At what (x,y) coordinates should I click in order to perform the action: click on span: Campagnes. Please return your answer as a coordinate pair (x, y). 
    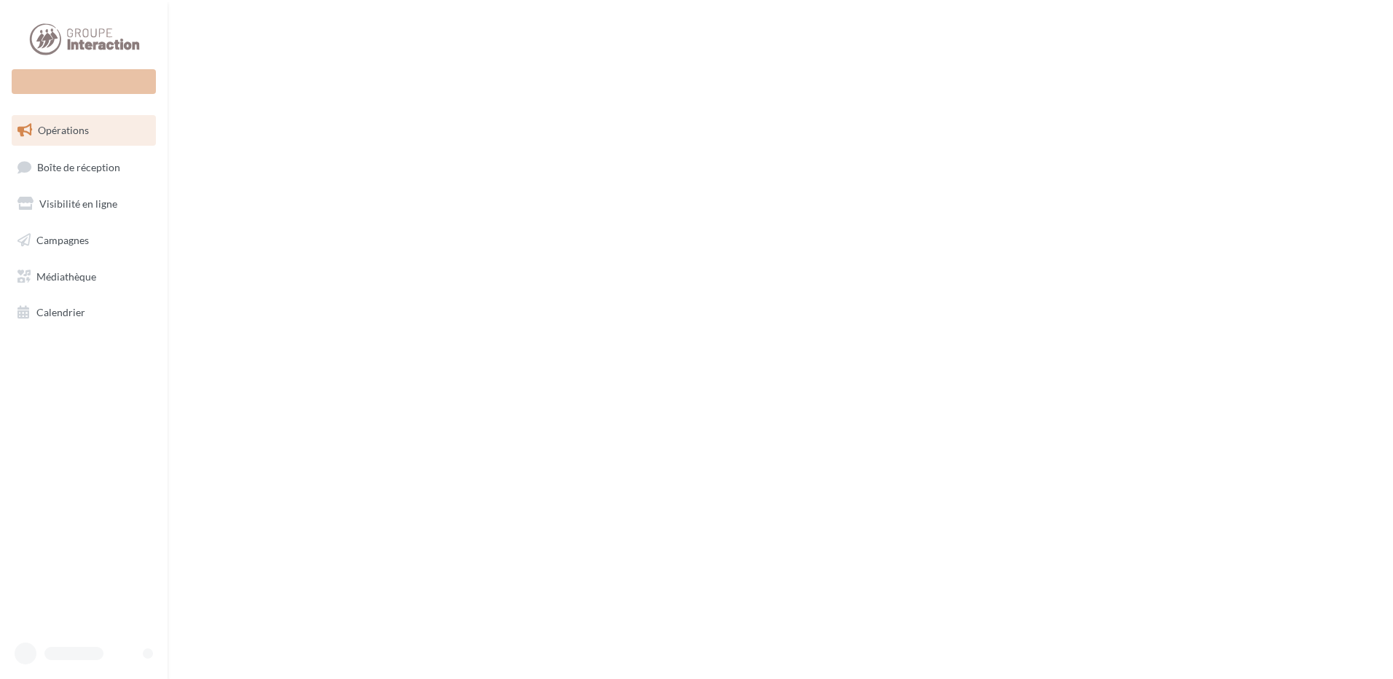
    Looking at the image, I should click on (63, 240).